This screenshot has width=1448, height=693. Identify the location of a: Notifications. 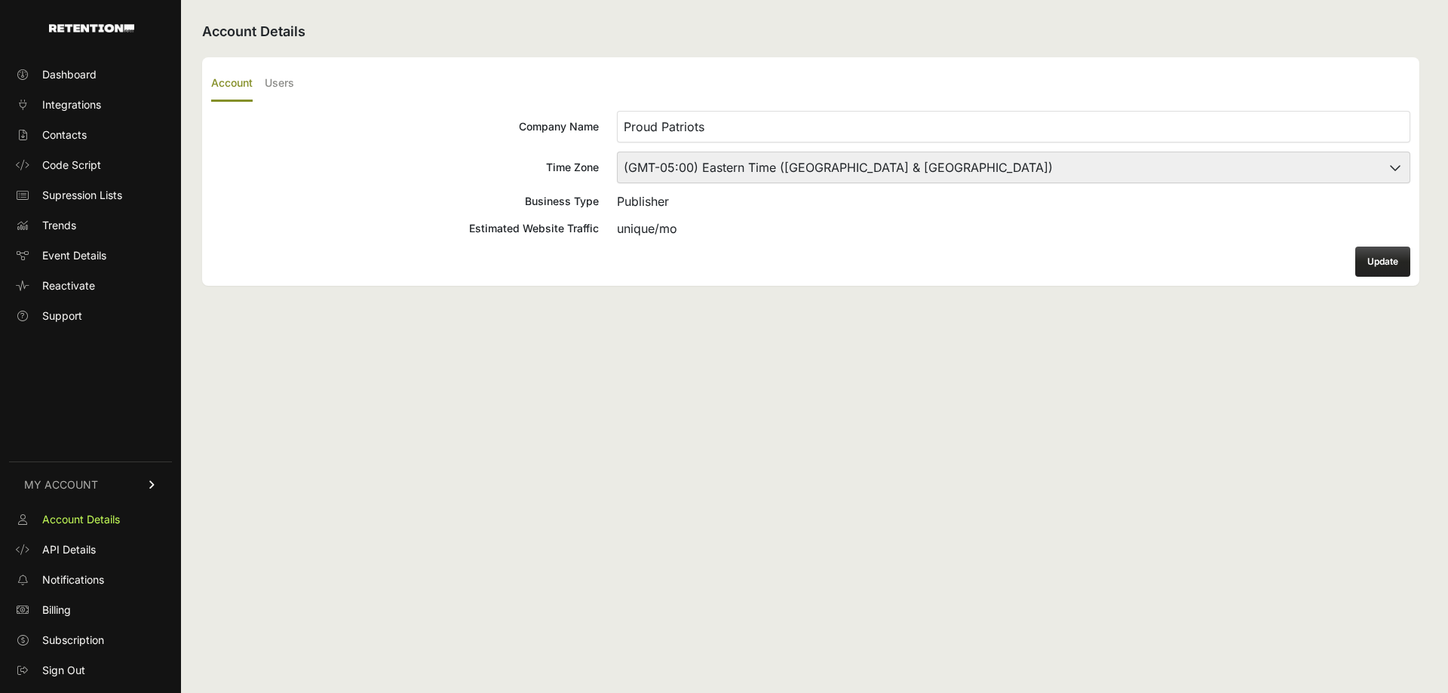
(90, 580).